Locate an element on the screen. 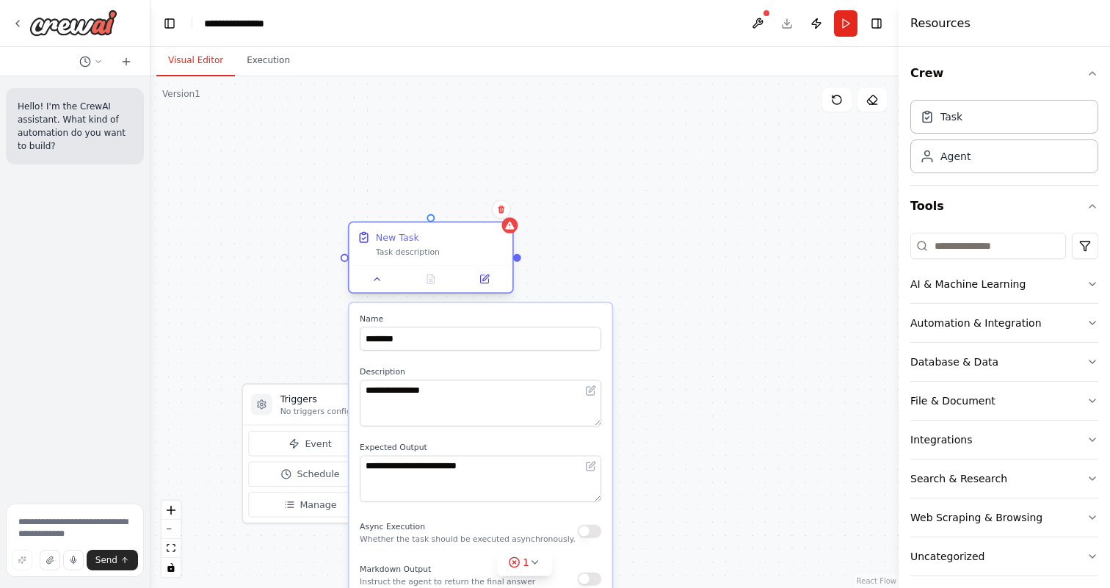 This screenshot has height=588, width=1110. button: Tools is located at coordinates (1005, 206).